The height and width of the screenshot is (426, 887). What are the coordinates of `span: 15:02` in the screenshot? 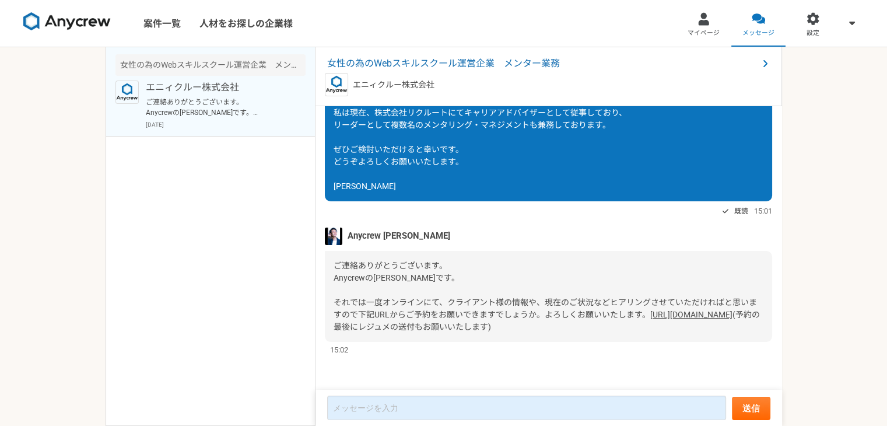 It's located at (339, 349).